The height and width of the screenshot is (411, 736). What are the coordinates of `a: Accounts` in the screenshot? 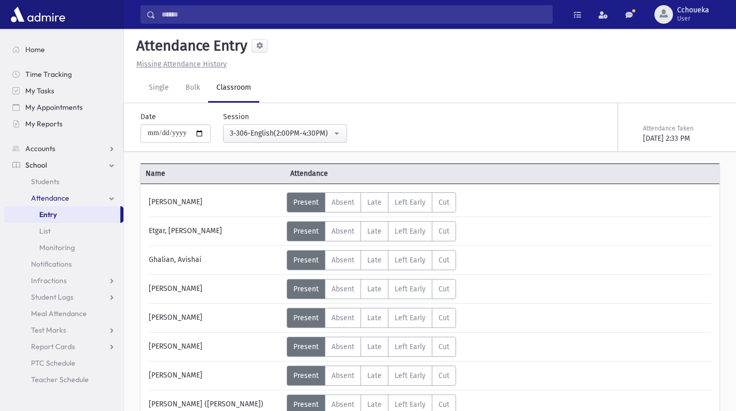 It's located at (63, 149).